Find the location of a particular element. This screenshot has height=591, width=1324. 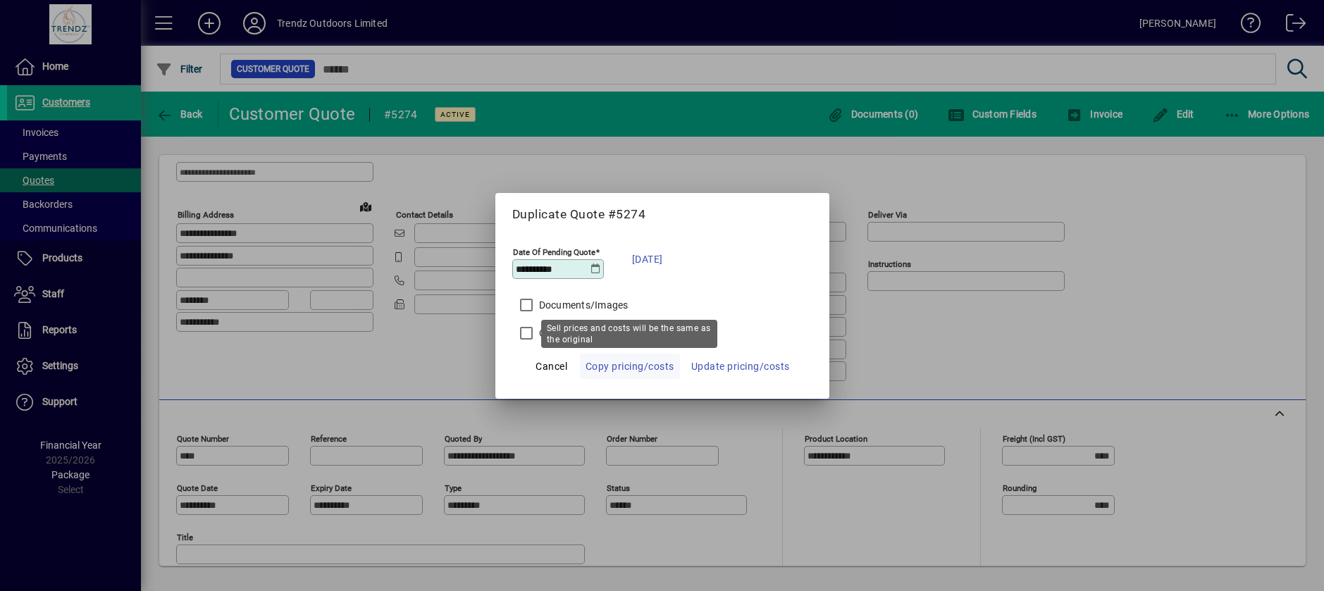

span: Update pricing/costs is located at coordinates (741, 367).